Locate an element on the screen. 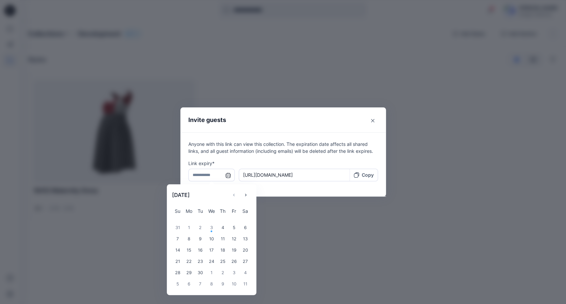 This screenshot has width=566, height=304. div: Choose Saturday, September 20th, 2025 is located at coordinates (245, 250).